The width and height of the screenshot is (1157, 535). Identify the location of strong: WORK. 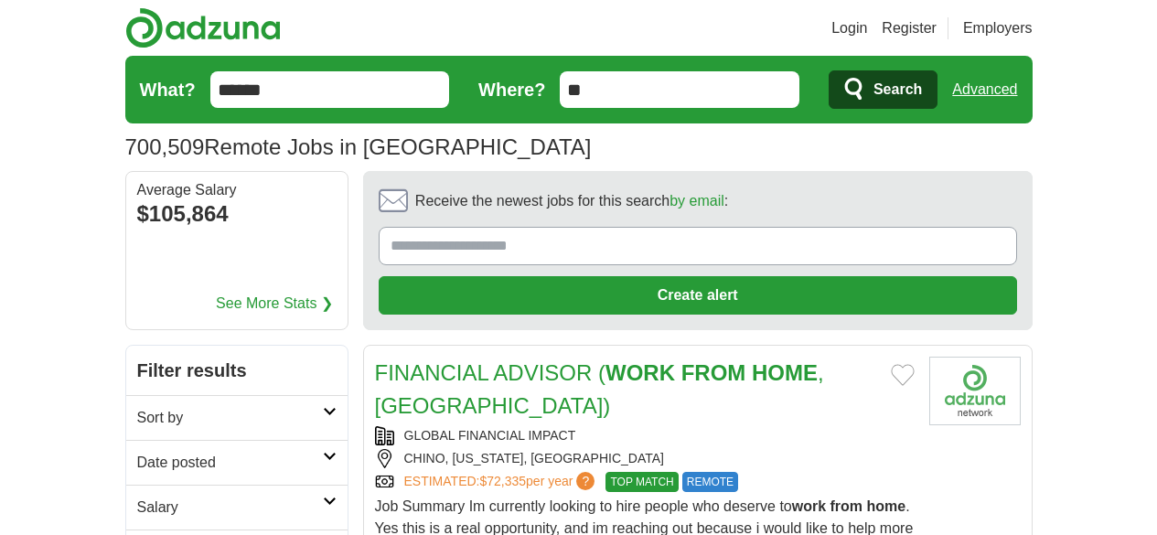
(640, 372).